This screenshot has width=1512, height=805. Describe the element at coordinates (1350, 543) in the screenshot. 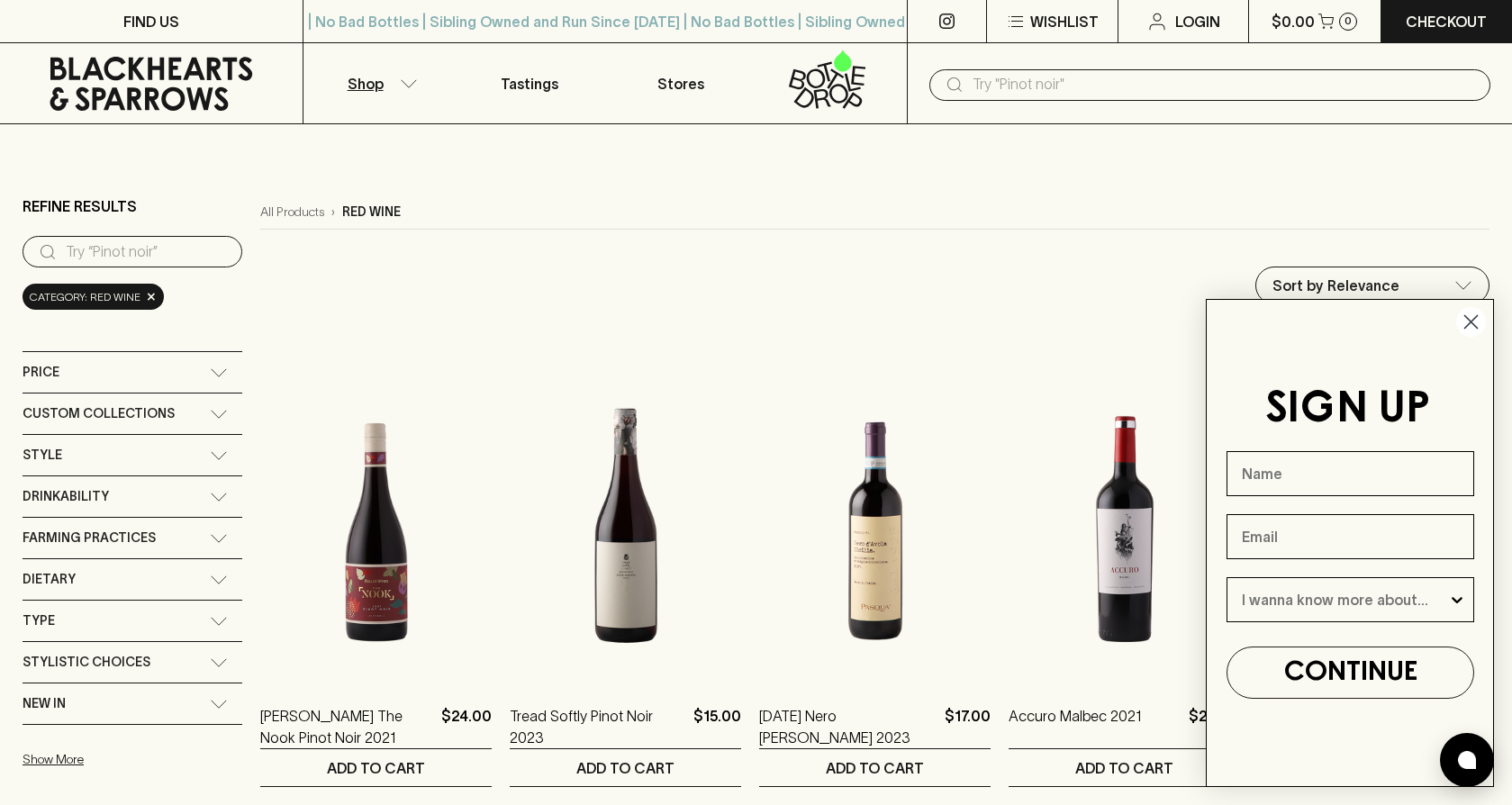

I see `div: FLYOUT Form` at that location.